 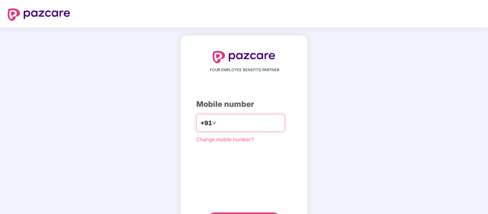 What do you see at coordinates (244, 104) in the screenshot?
I see `div: Mobile number` at bounding box center [244, 104].